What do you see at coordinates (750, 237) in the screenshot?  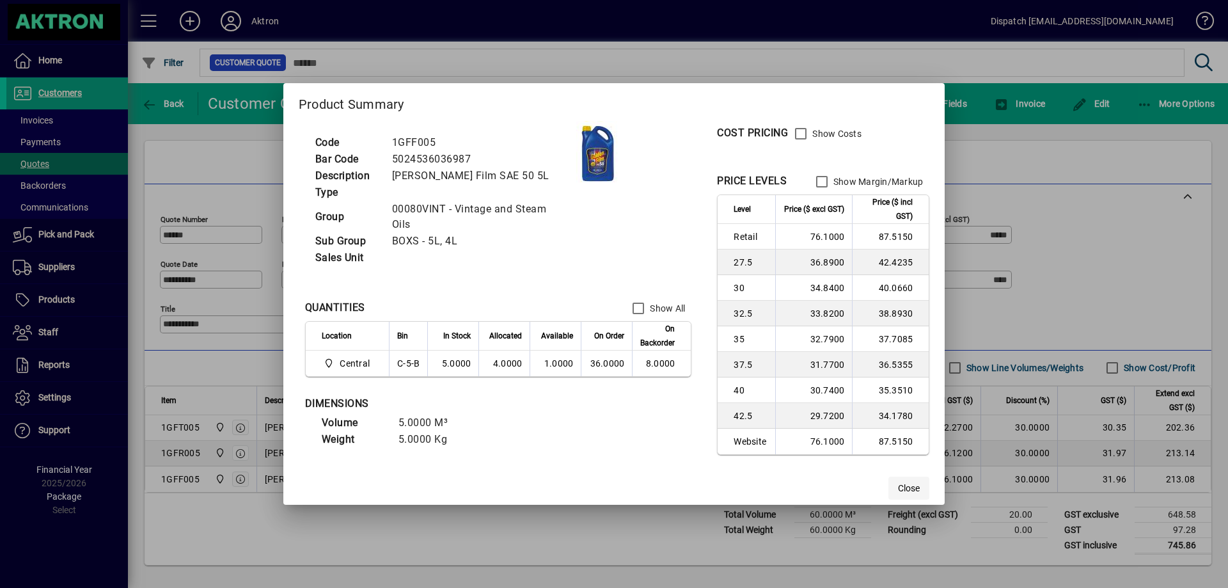 I see `span: Retail` at bounding box center [750, 237].